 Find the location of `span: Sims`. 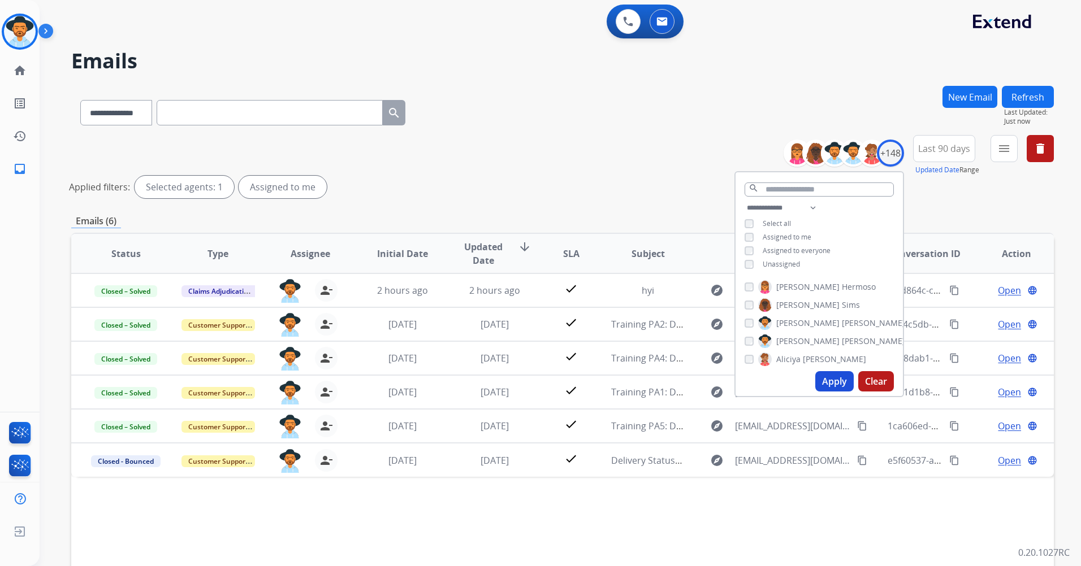

span: Sims is located at coordinates (851, 305).